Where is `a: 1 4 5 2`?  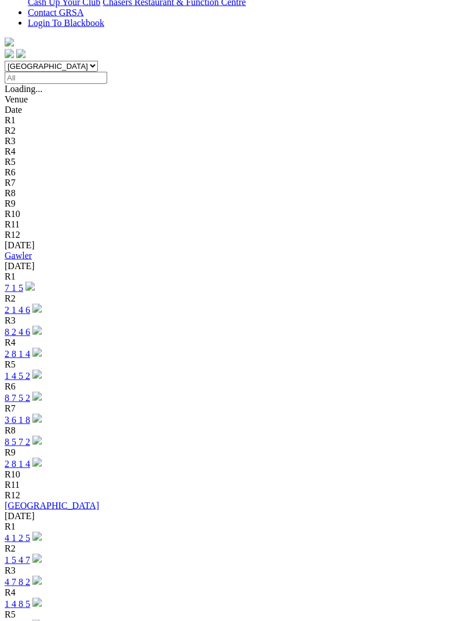 a: 1 4 5 2 is located at coordinates (17, 376).